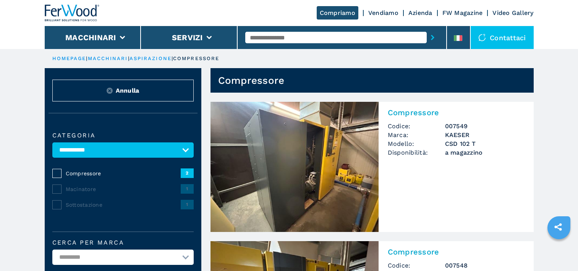 The height and width of the screenshot is (271, 578). I want to click on img: Contattaci, so click(482, 37).